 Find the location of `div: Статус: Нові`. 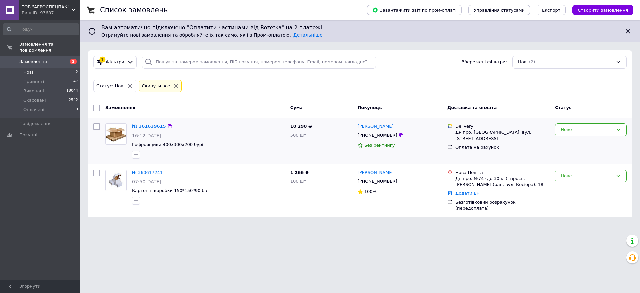

div: Статус: Нові is located at coordinates (110, 86).